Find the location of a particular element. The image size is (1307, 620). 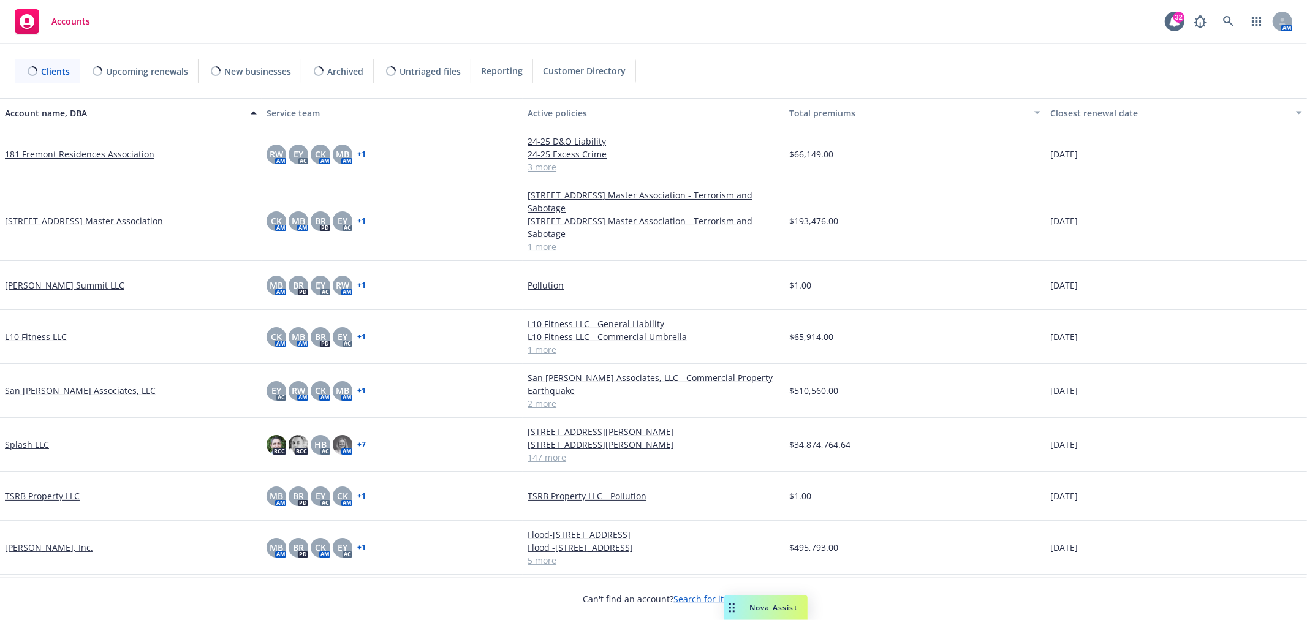

button: Active policies is located at coordinates (653, 113).